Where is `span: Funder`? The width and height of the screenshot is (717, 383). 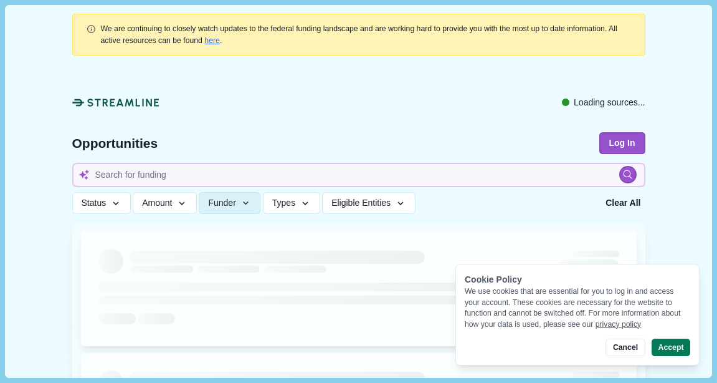
span: Funder is located at coordinates (222, 203).